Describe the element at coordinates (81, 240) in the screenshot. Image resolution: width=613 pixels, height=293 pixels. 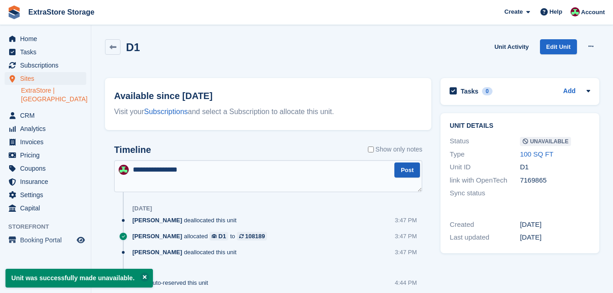
I see `a: Preview store` at that location.